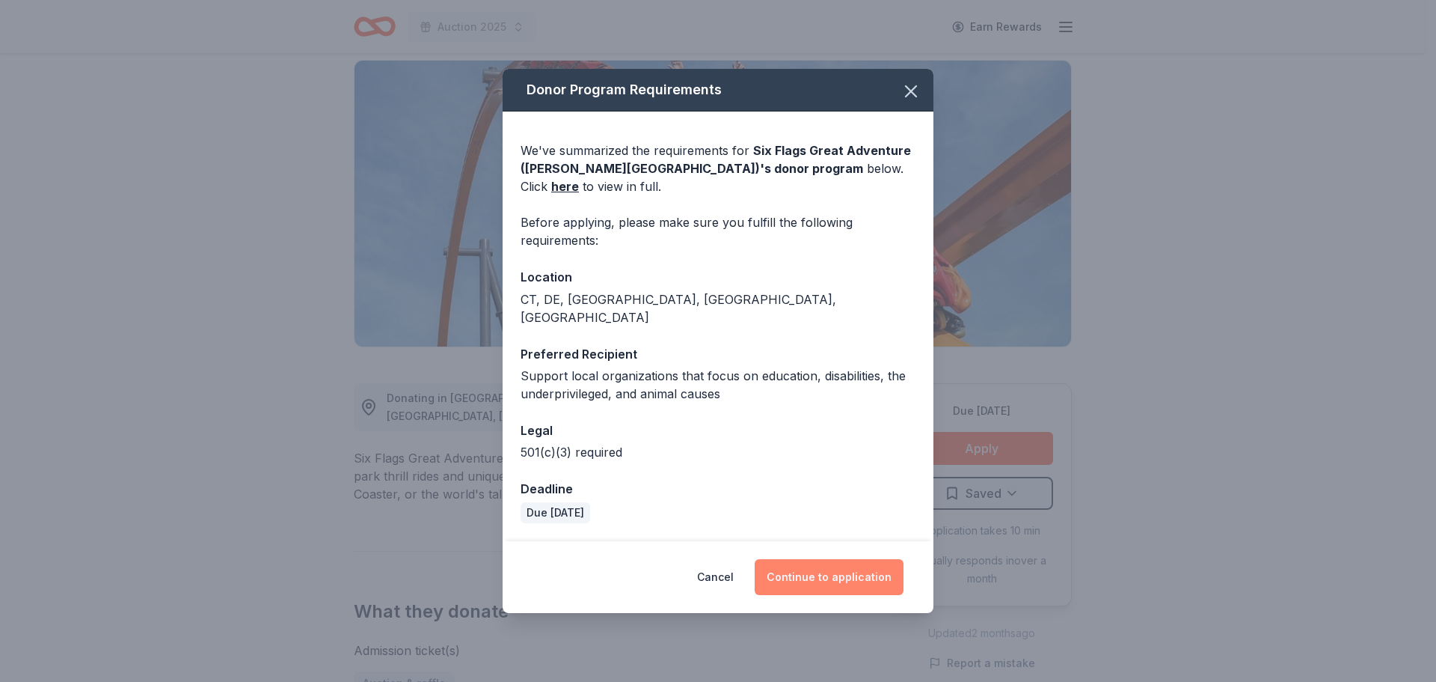 Image resolution: width=1436 pixels, height=682 pixels. What do you see at coordinates (718, 90) in the screenshot?
I see `div: Donor Program Requirements` at bounding box center [718, 90].